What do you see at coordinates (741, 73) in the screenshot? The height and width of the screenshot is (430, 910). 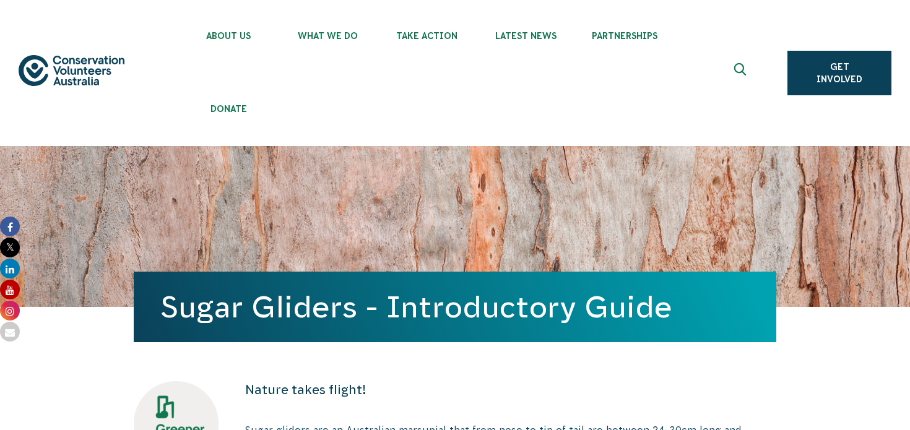 I see `span: Expand search box` at bounding box center [741, 73].